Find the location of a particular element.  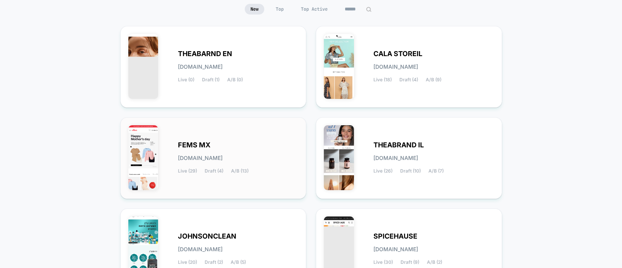

span: Draft (1) is located at coordinates (211, 80).